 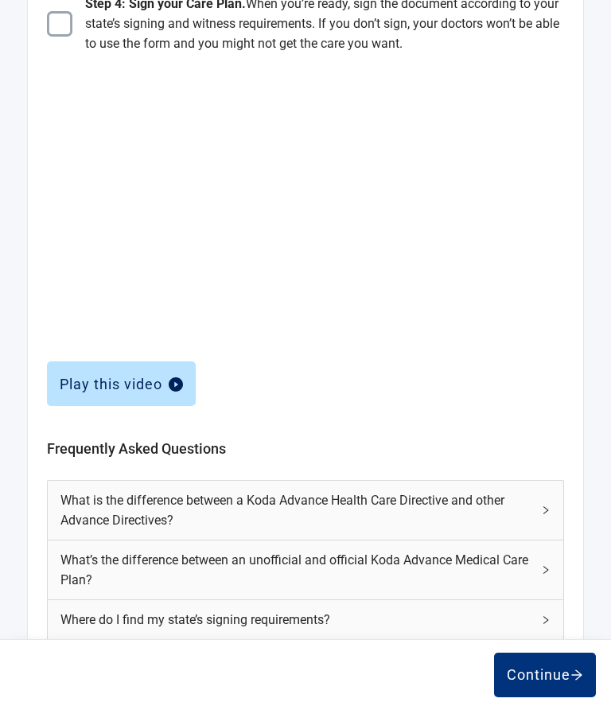 I want to click on span: play-circle, so click(x=176, y=385).